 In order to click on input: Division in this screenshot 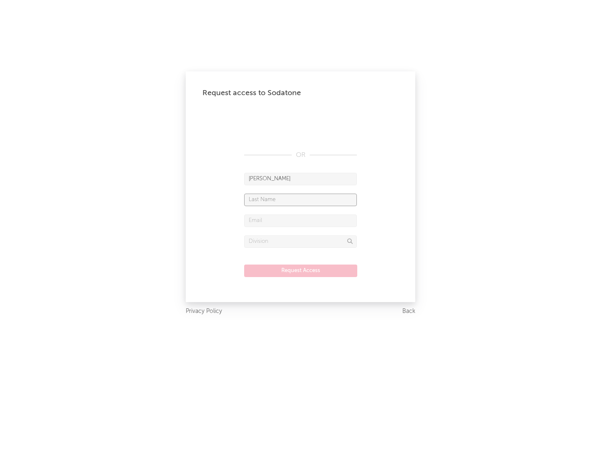, I will do `click(301, 242)`.